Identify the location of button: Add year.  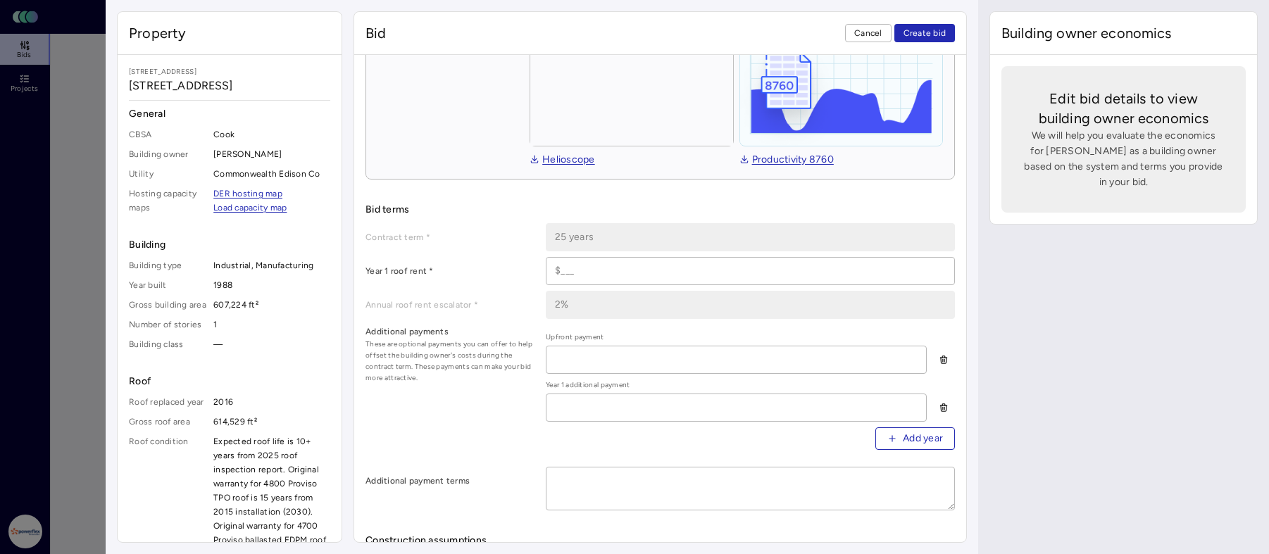
(915, 439).